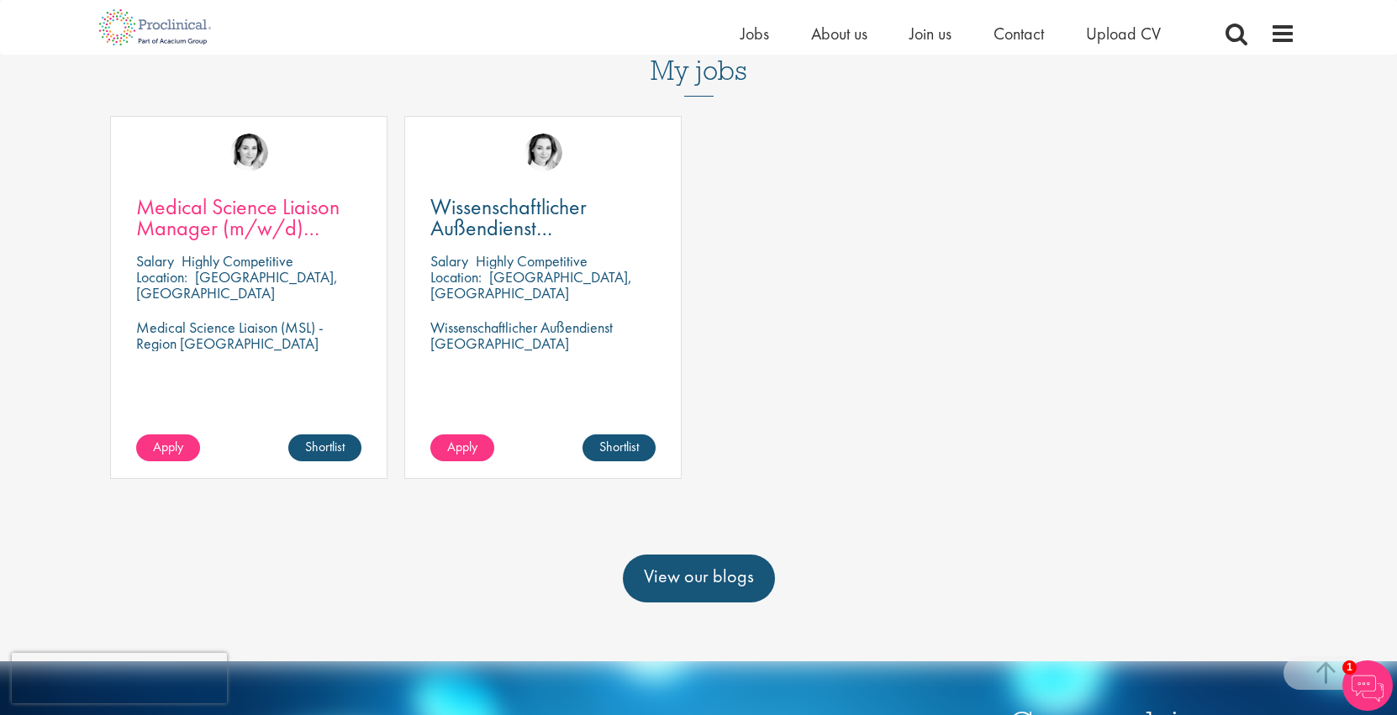 This screenshot has width=1397, height=715. I want to click on a: Contact, so click(1019, 34).